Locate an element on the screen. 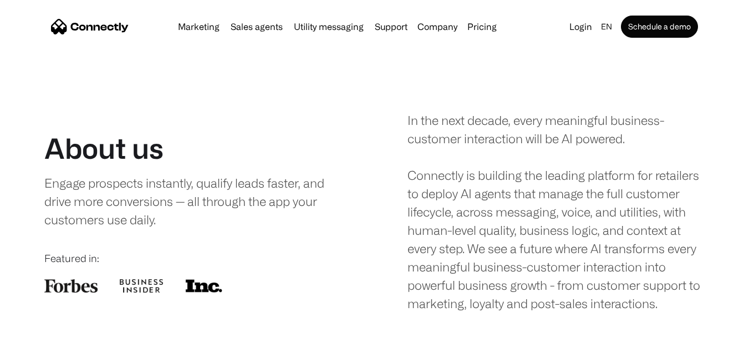 Image resolution: width=749 pixels, height=337 pixels. a: Login is located at coordinates (581, 27).